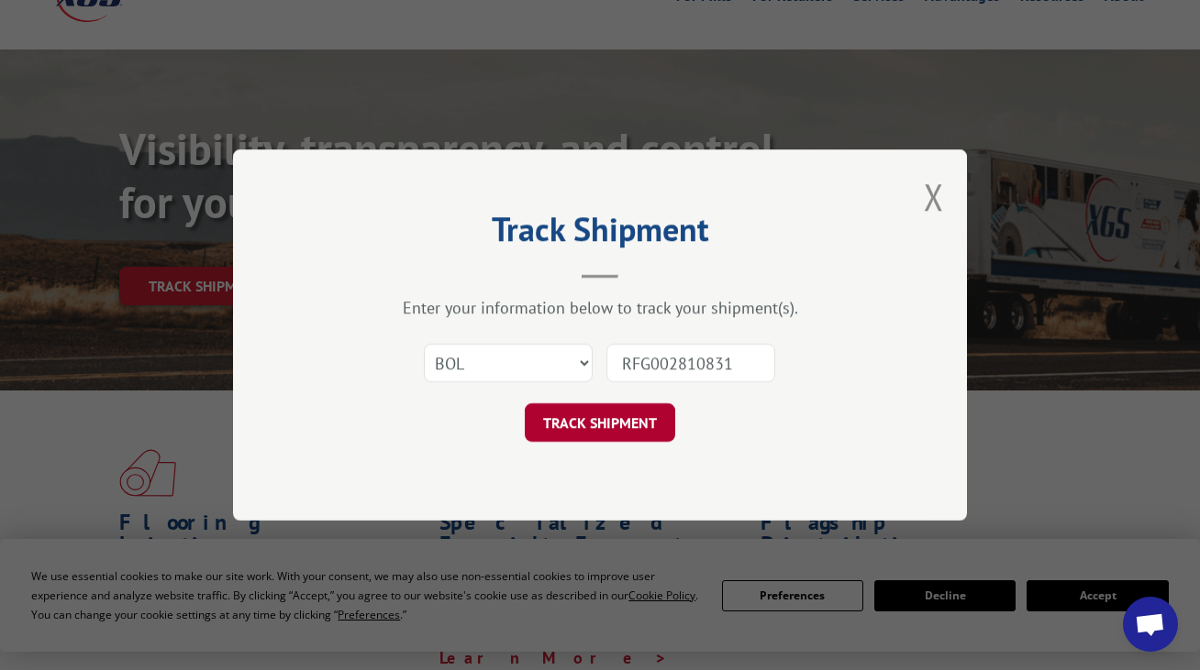  I want to click on button: TRACK SHIPMENT, so click(600, 423).